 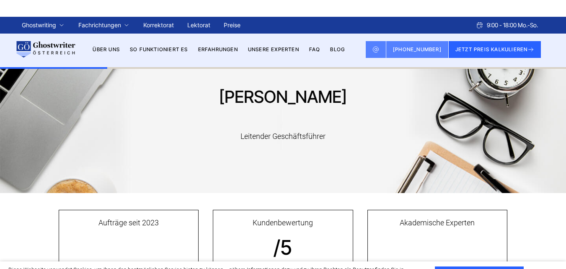 What do you see at coordinates (512, 25) in the screenshot?
I see `span: 9:00 - 18:00 Mo.-So.` at bounding box center [512, 25].